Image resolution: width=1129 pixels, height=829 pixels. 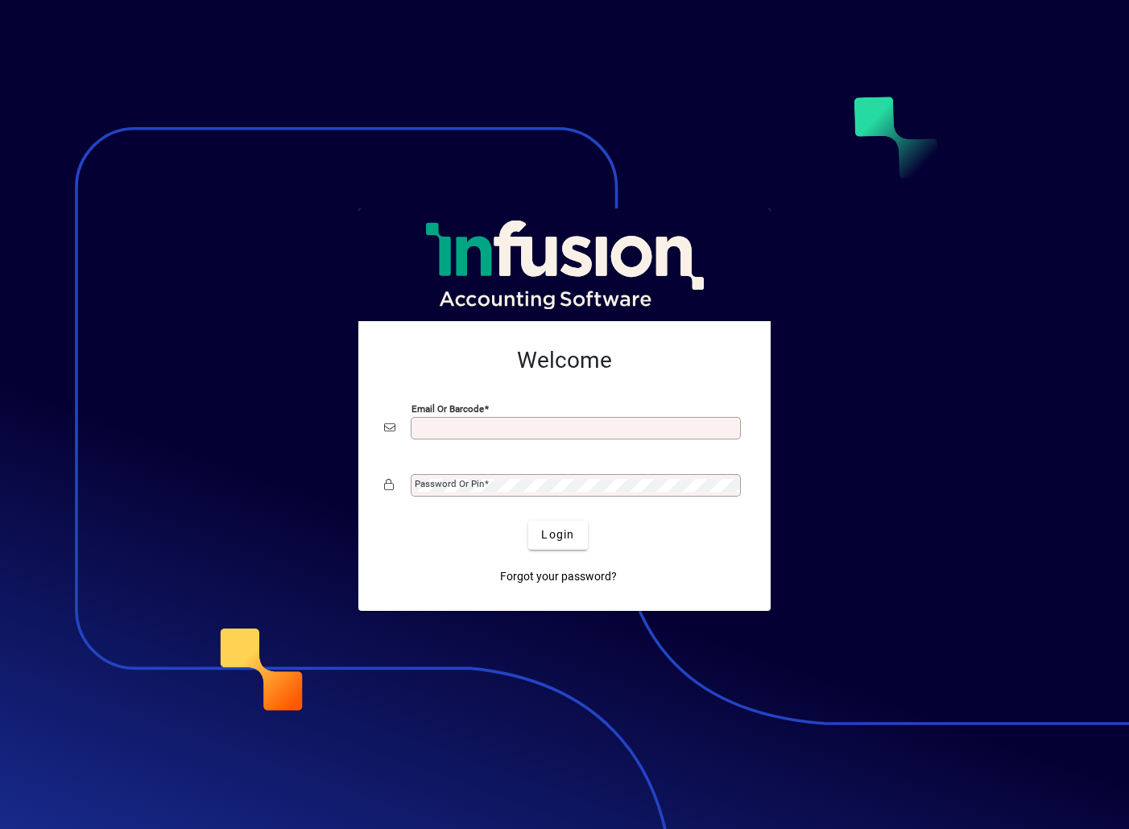 I want to click on a: Forgot your password?, so click(x=558, y=577).